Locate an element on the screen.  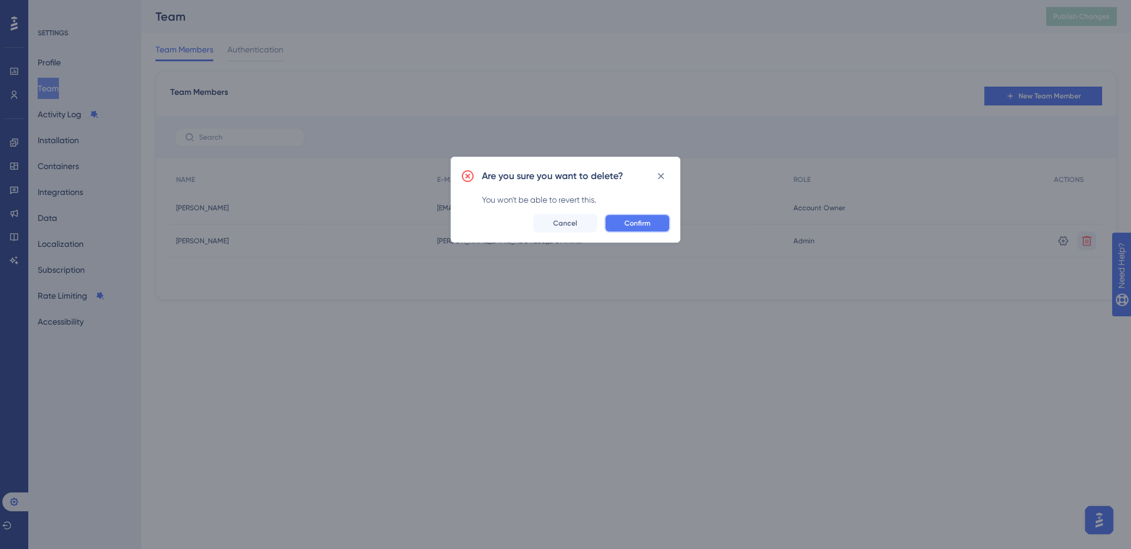
span: Confirm is located at coordinates (637, 223).